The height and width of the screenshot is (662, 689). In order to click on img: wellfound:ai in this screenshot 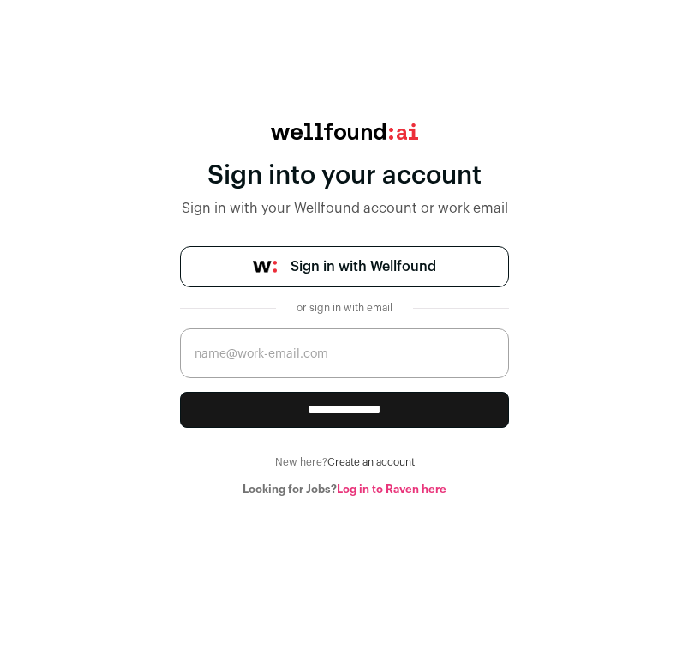, I will do `click(345, 131)`.